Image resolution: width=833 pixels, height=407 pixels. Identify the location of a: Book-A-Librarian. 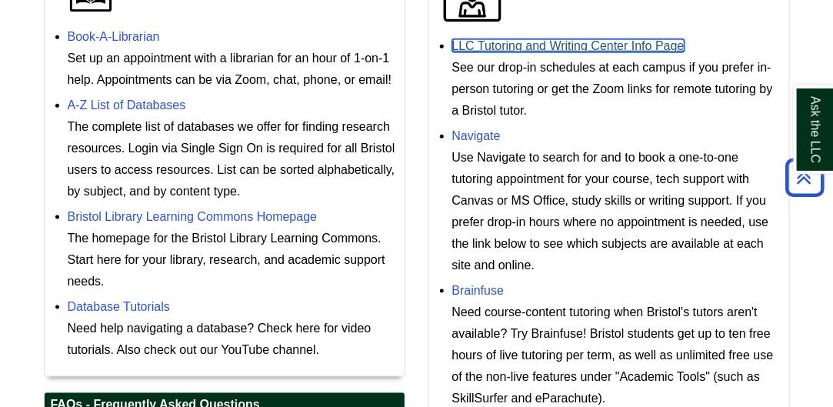
(114, 36).